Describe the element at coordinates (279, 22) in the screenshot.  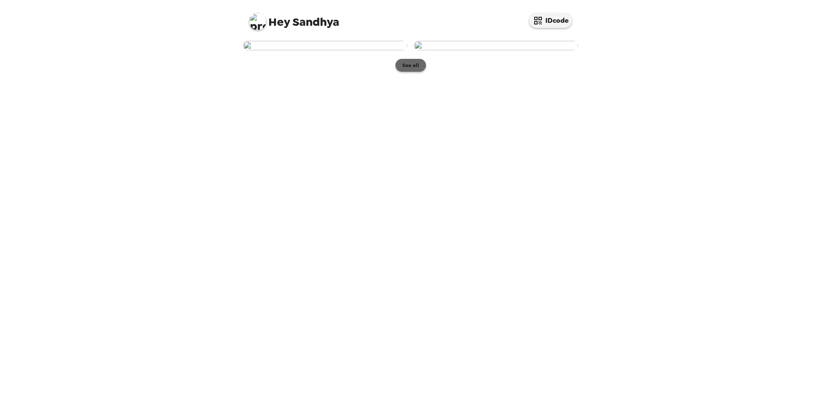
I see `span: Hey` at that location.